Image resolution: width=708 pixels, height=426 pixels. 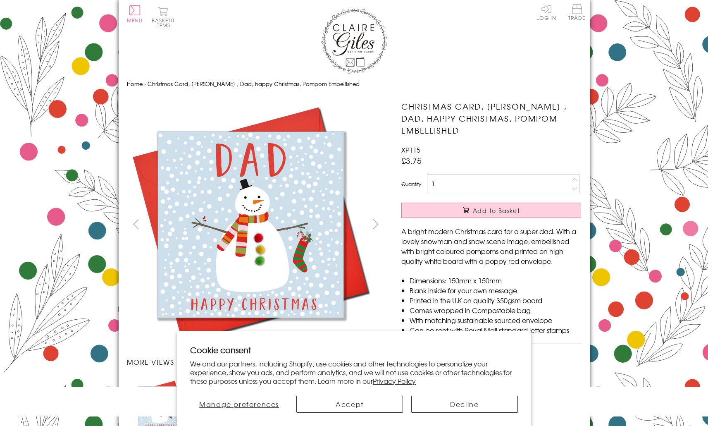 I want to click on button: Manage preferences, so click(x=239, y=404).